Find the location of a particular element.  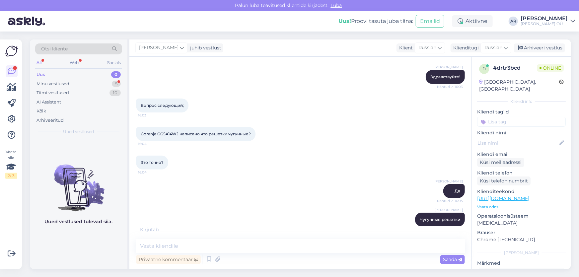

div: # drtr3bcd is located at coordinates (515, 68).